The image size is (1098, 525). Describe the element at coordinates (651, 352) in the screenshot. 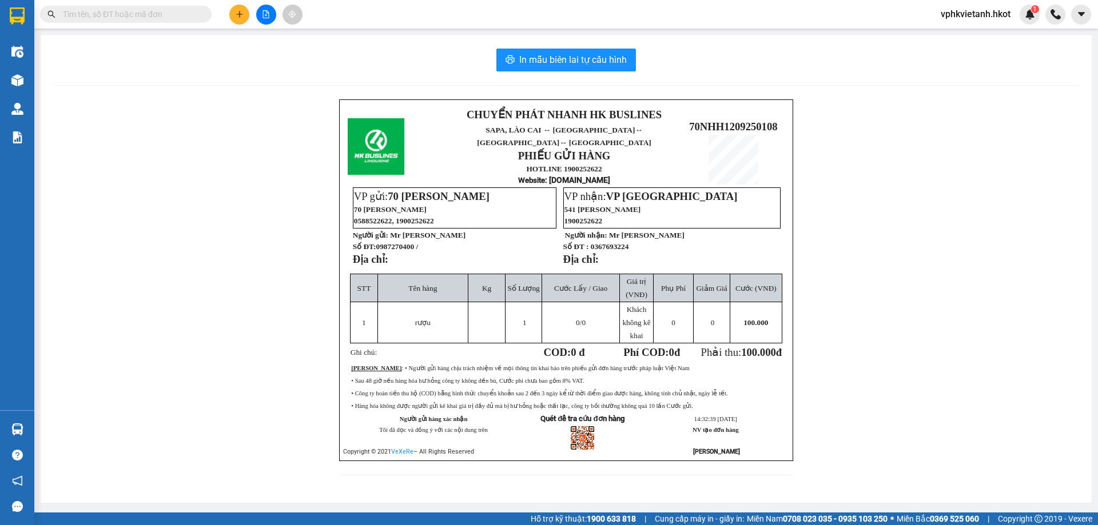

I see `strong: Phí COD: đ` at that location.